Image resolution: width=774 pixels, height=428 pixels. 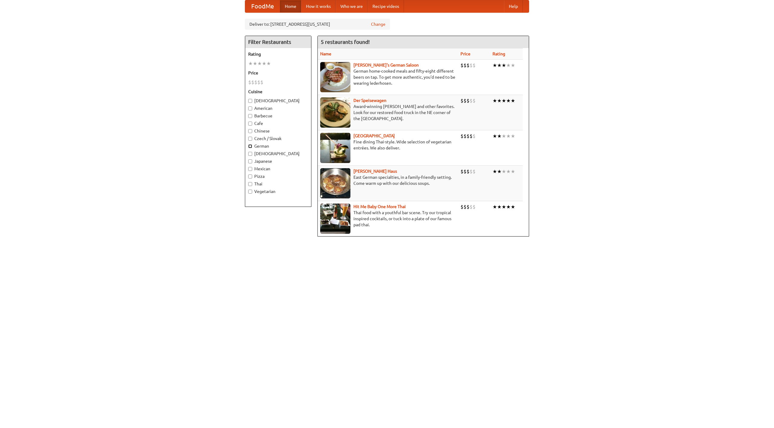 What do you see at coordinates (250, 184) in the screenshot?
I see `input: Thai` at bounding box center [250, 184].